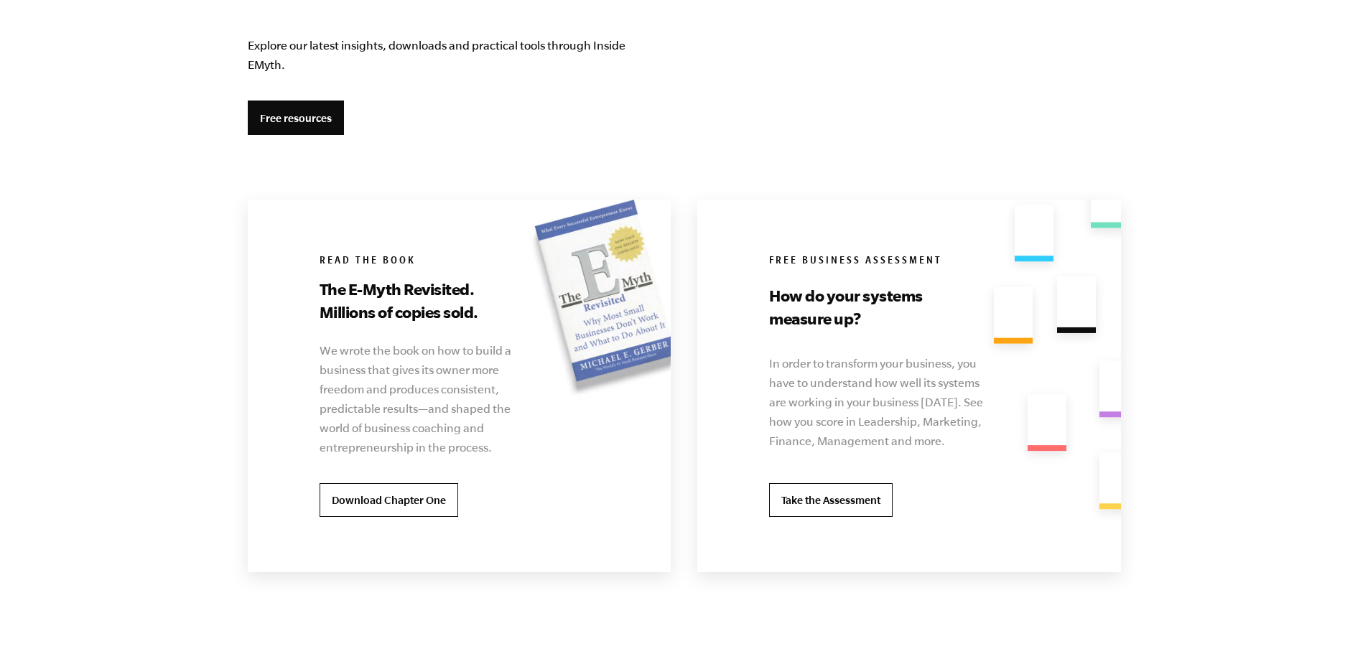  I want to click on a: Take the Assessment, so click(831, 500).